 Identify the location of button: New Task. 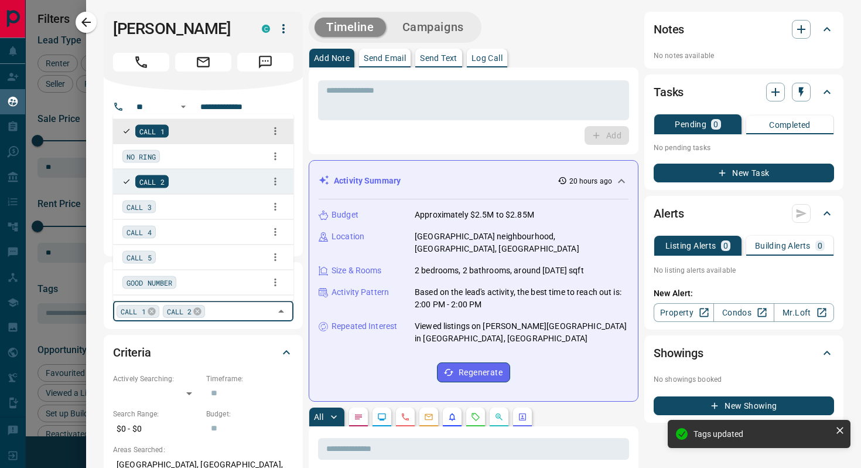
(744, 173).